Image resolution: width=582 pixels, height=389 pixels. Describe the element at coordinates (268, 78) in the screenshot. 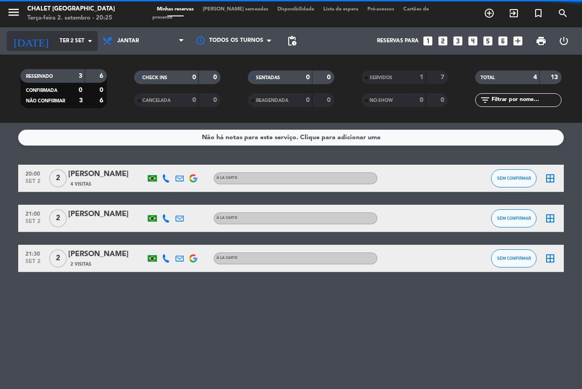

I see `span: SENTADAS` at that location.